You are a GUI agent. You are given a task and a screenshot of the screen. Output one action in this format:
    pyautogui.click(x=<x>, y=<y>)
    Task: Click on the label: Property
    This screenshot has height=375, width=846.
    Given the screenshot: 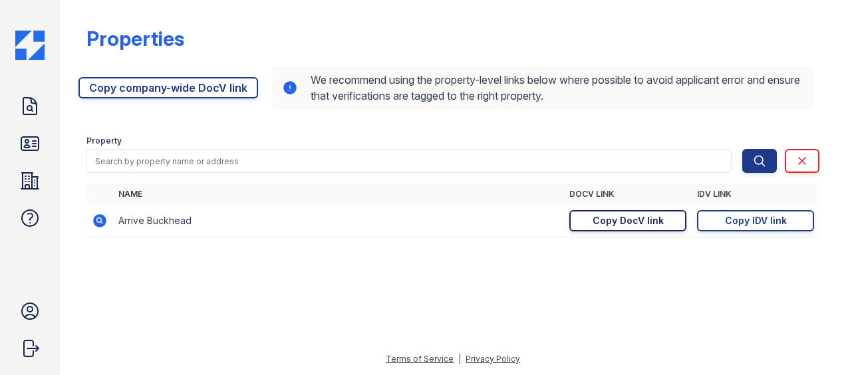 What is the action you would take?
    pyautogui.click(x=104, y=141)
    